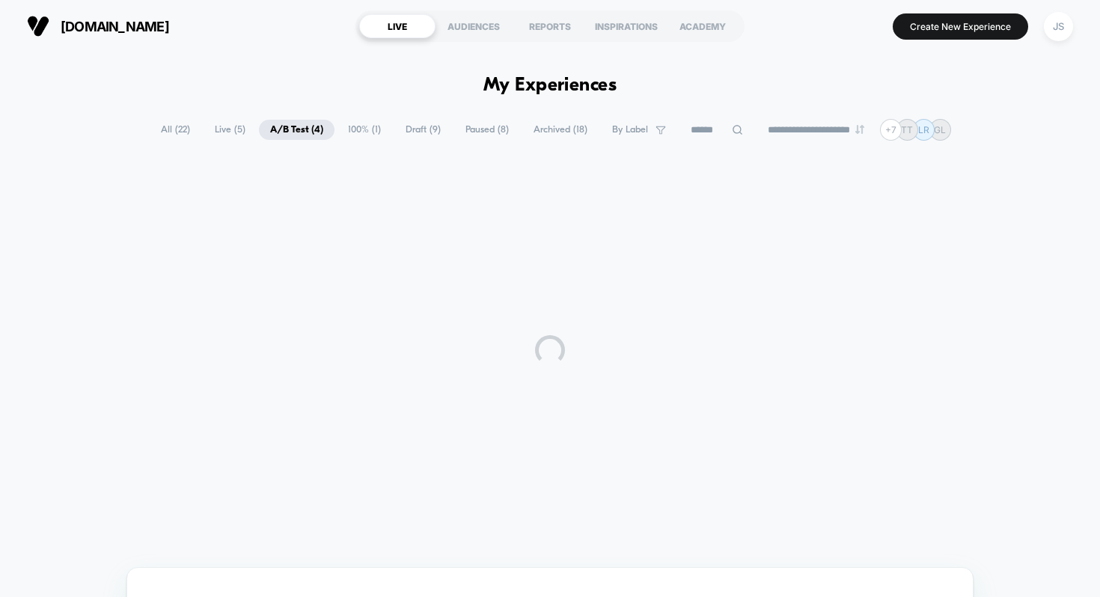 Image resolution: width=1100 pixels, height=597 pixels. Describe the element at coordinates (1058, 26) in the screenshot. I see `button: JS` at that location.